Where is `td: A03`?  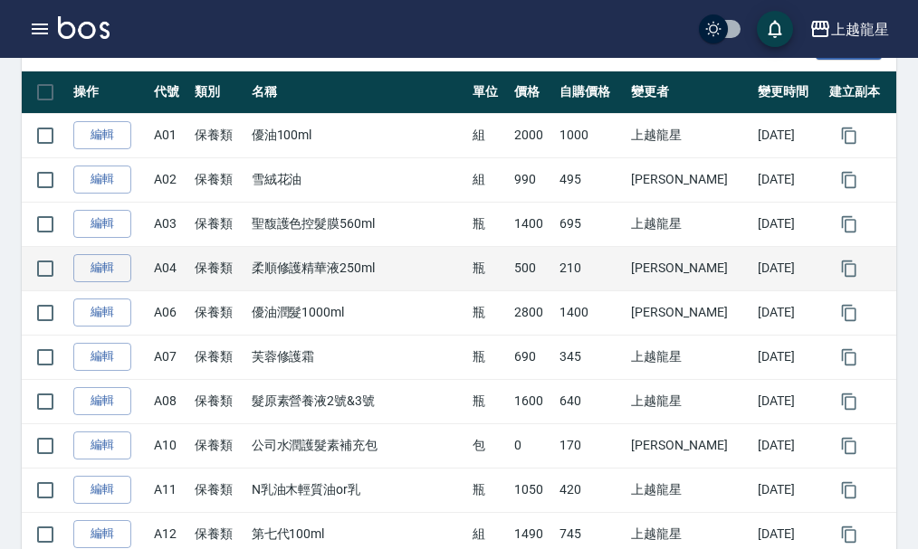
td: A03 is located at coordinates (170, 224).